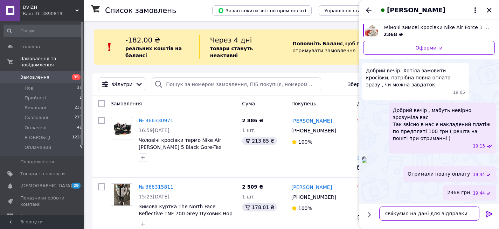 This screenshot has width=499, height=229. I want to click on a: Оформити, so click(429, 48).